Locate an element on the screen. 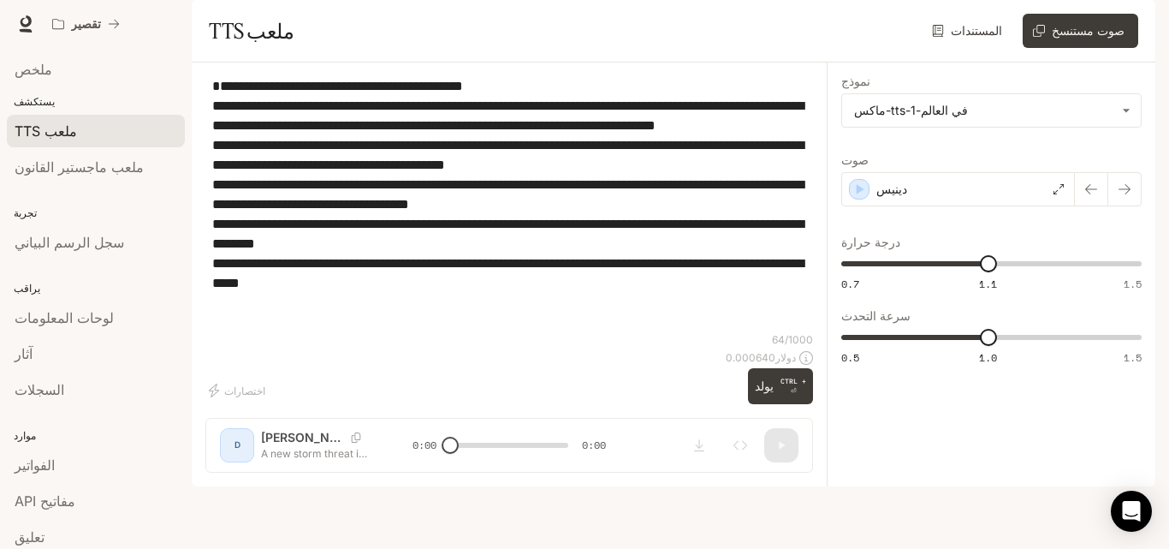  font: نموذج is located at coordinates (856, 80).